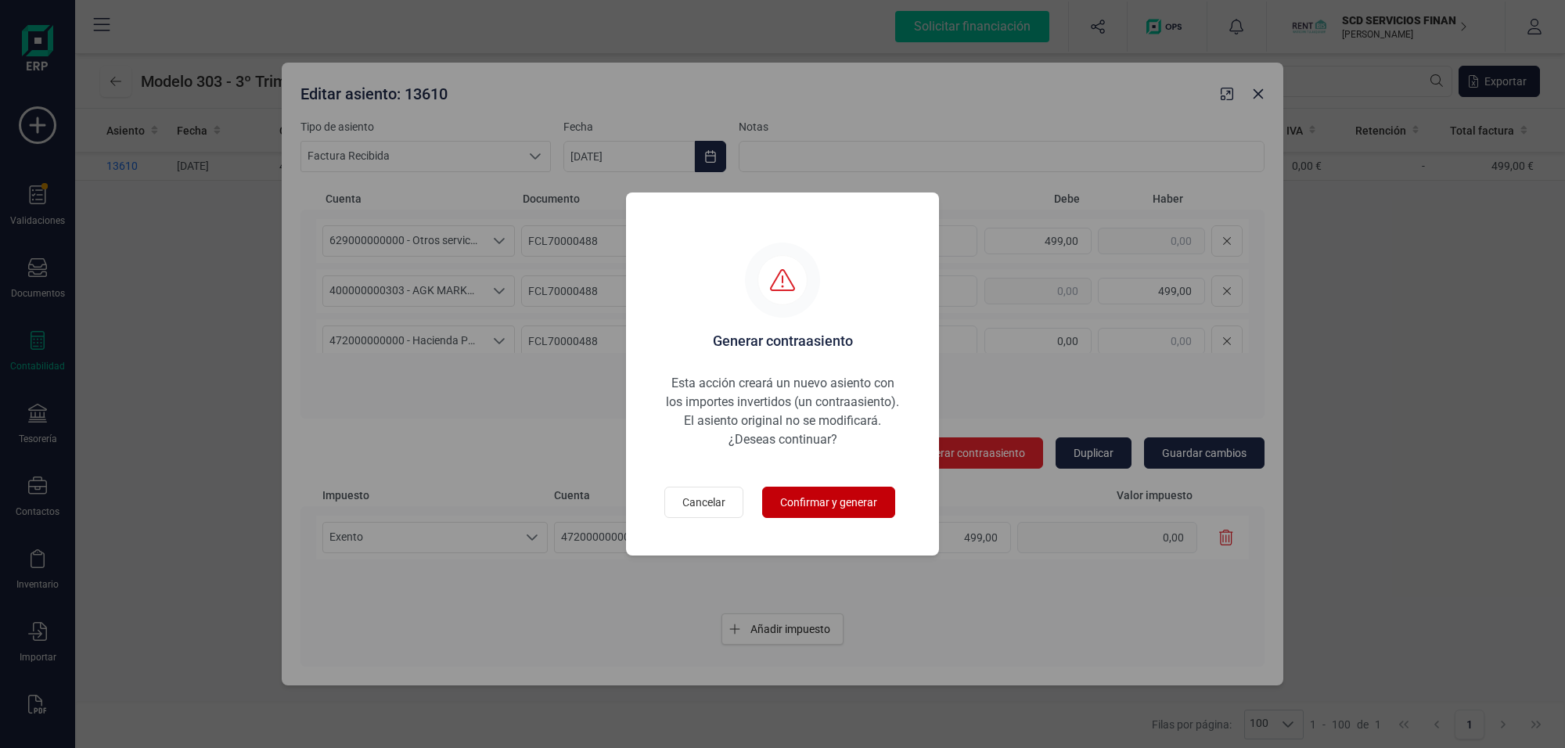  Describe the element at coordinates (829, 502) in the screenshot. I see `button: Confirmar y generar` at that location.